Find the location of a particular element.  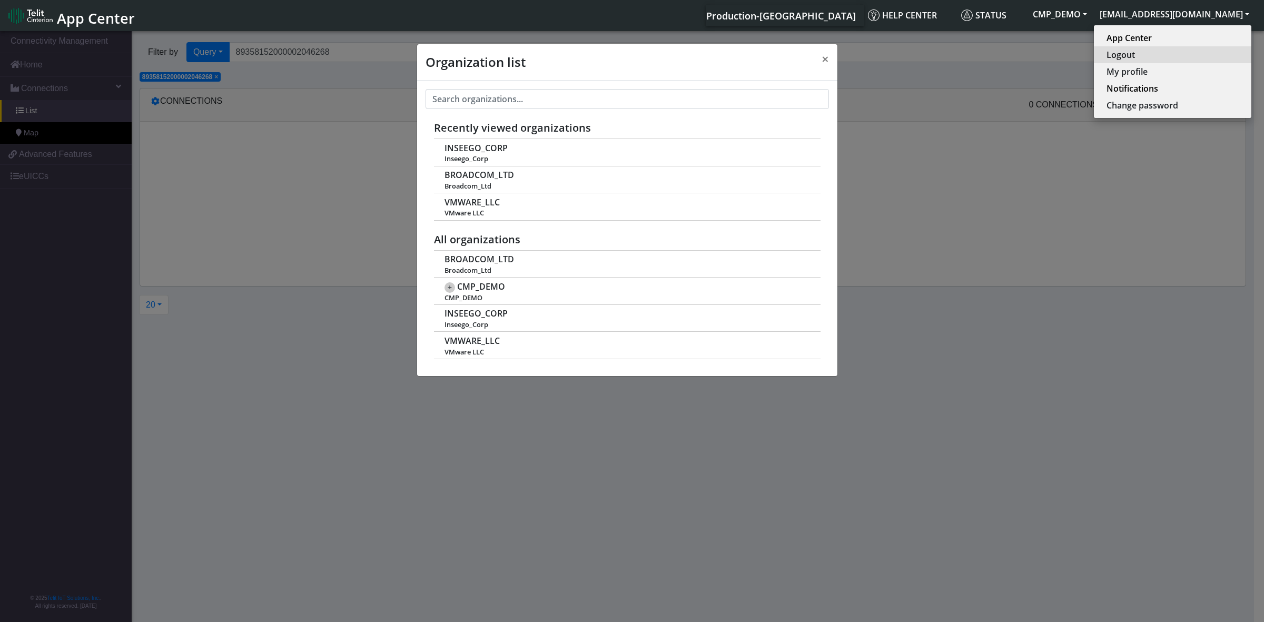

span: App Center is located at coordinates (96, 18).